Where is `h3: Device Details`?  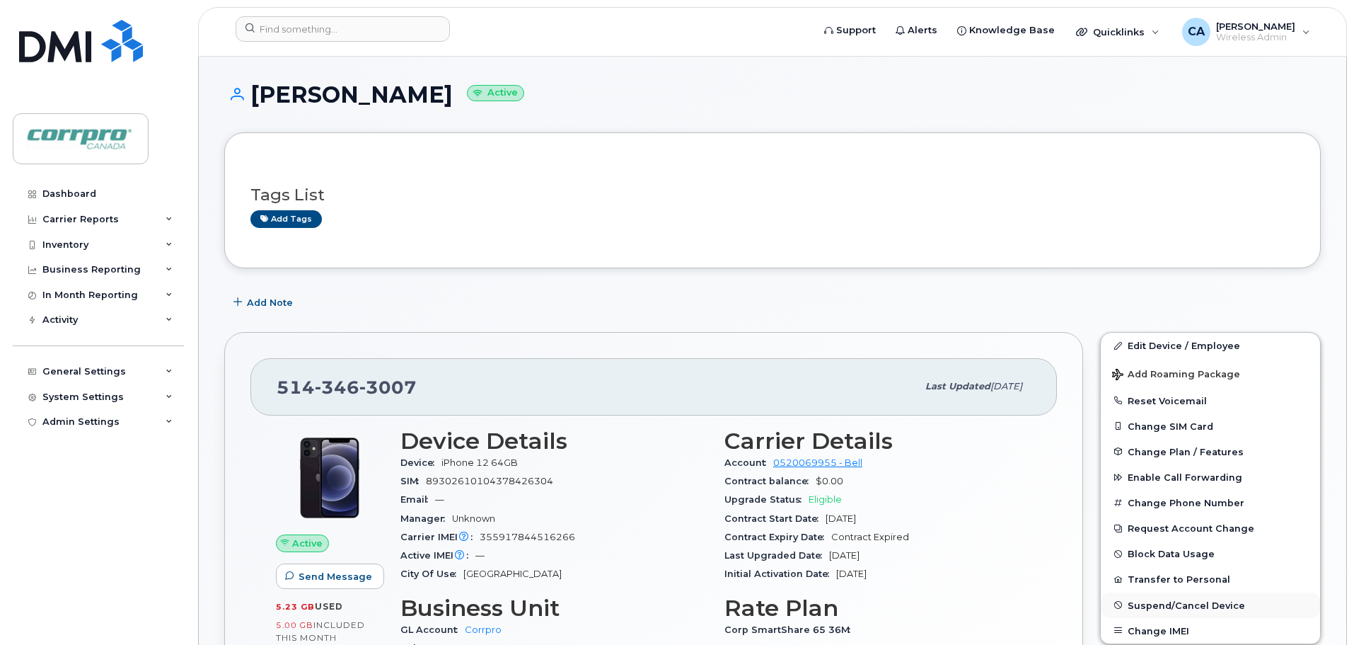 h3: Device Details is located at coordinates (554, 441).